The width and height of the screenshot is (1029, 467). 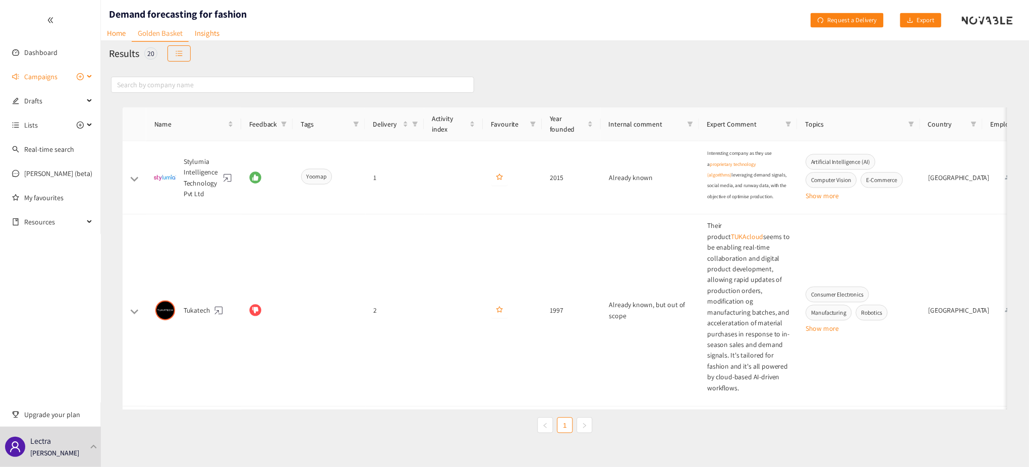 What do you see at coordinates (50, 20) in the screenshot?
I see `span: double-left` at bounding box center [50, 20].